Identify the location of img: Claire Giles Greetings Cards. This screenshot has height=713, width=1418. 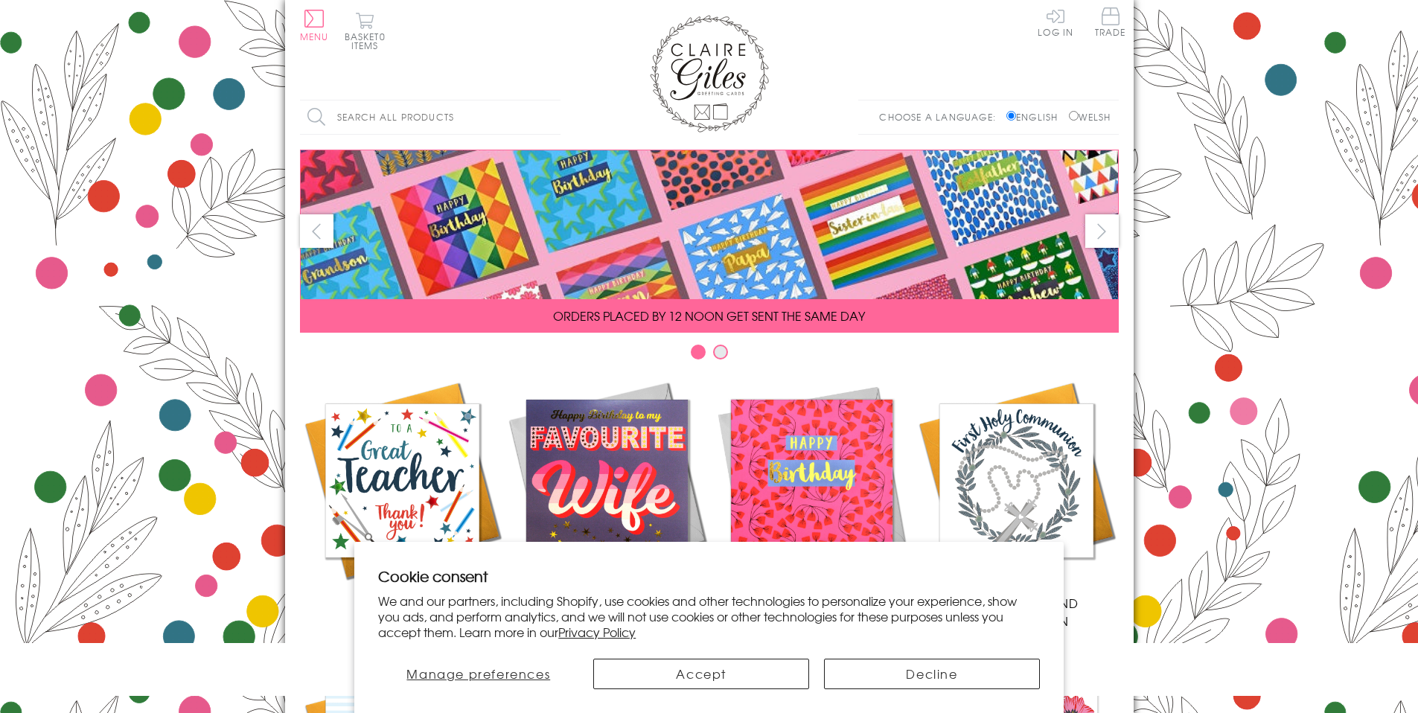
(710, 74).